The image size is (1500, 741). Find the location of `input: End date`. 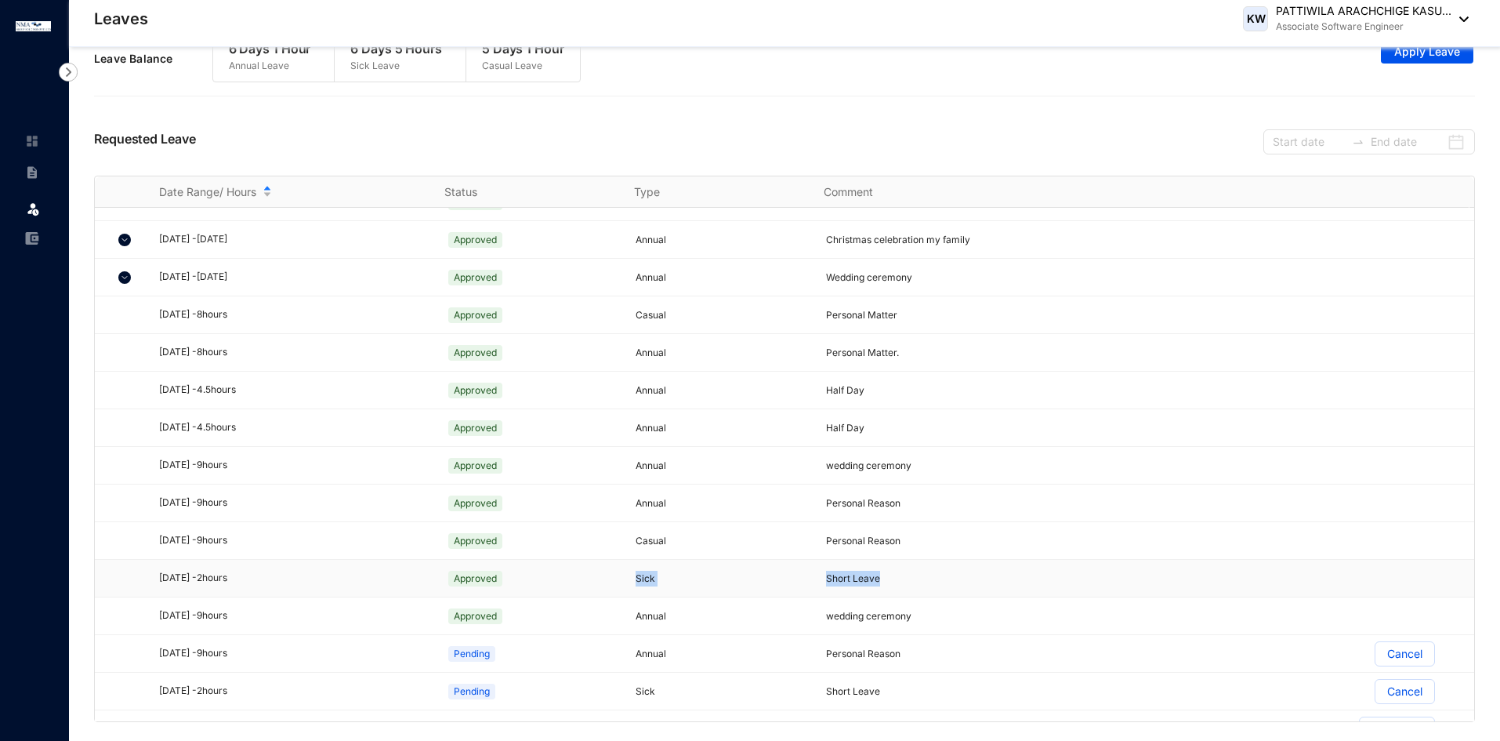

input: End date is located at coordinates (1407, 142).